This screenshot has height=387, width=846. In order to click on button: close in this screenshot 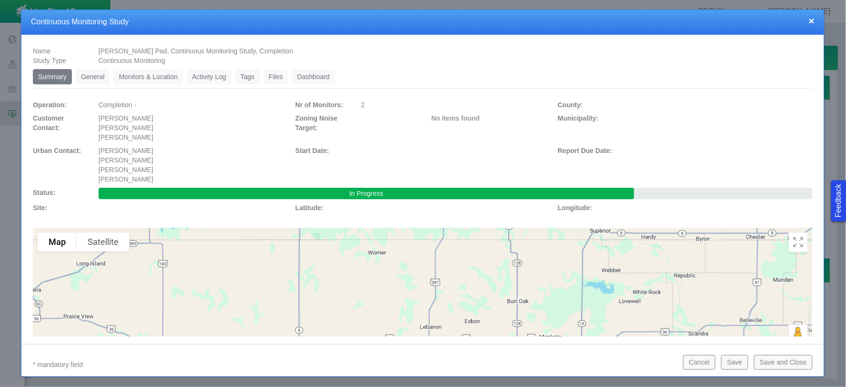, I will do `click(812, 20)`.